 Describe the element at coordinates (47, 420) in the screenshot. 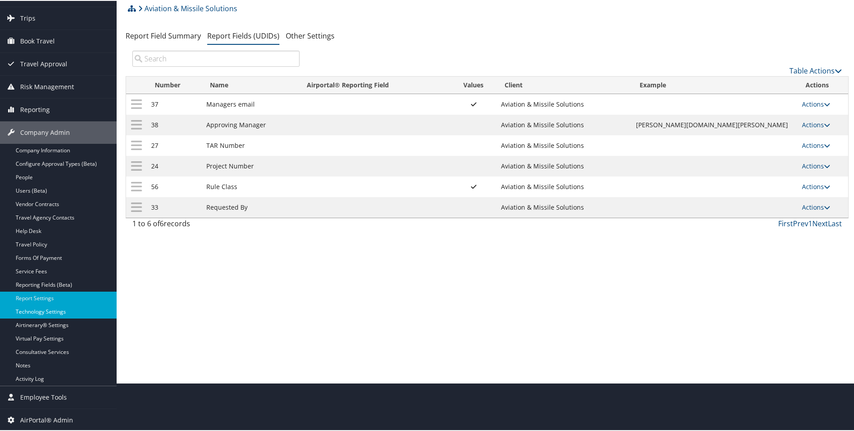

I see `span: AirPortal® Admin` at that location.